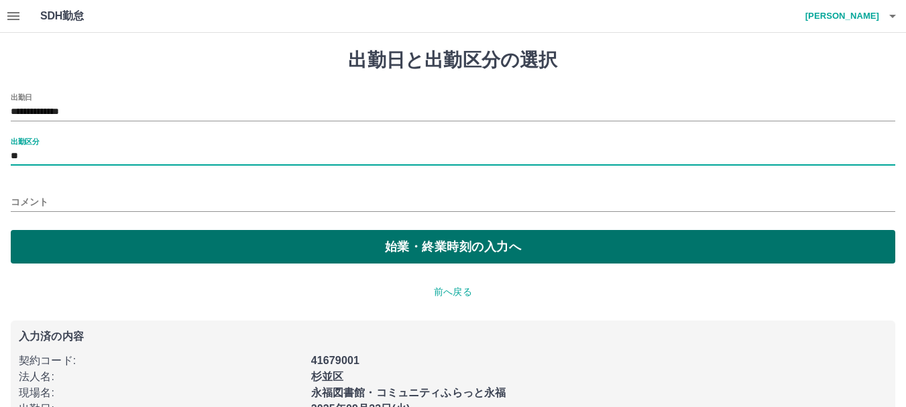 The image size is (906, 407). I want to click on h1: 出勤日と出勤区分の選択, so click(453, 60).